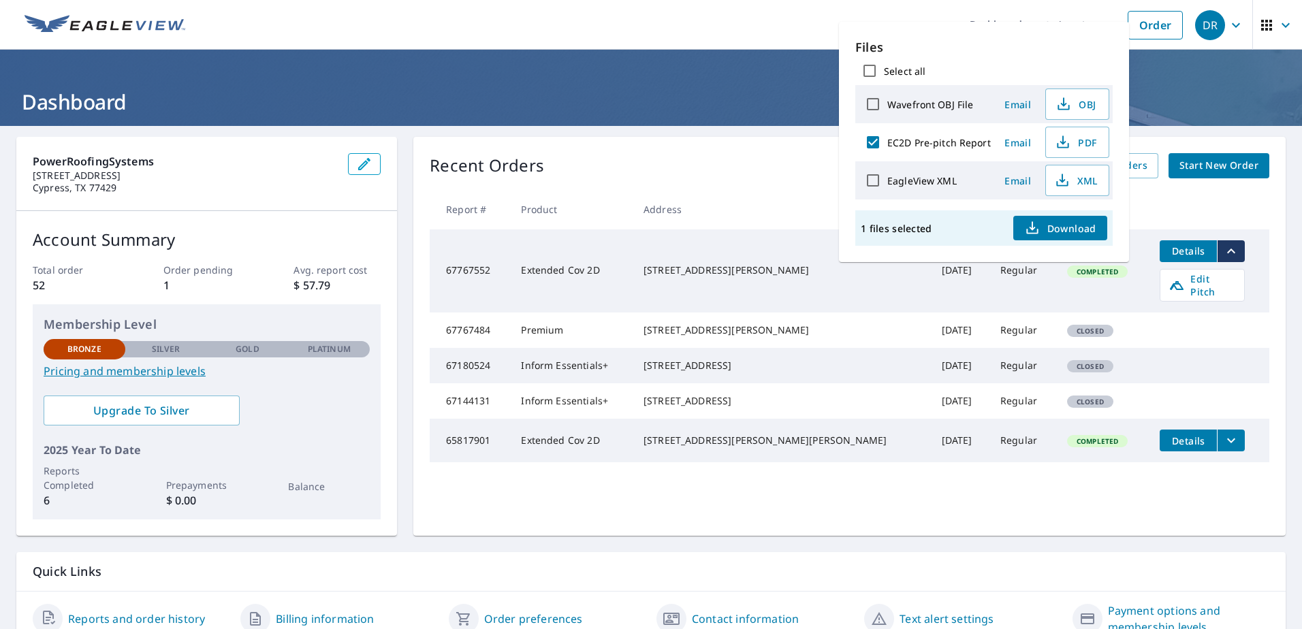 The height and width of the screenshot is (629, 1302). What do you see at coordinates (1077, 180) in the screenshot?
I see `button: XML` at bounding box center [1077, 180].